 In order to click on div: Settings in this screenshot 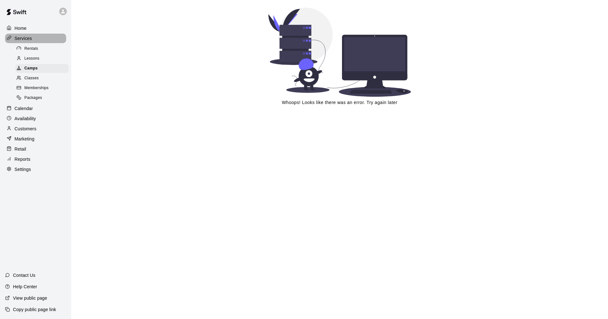, I will do `click(35, 169)`.